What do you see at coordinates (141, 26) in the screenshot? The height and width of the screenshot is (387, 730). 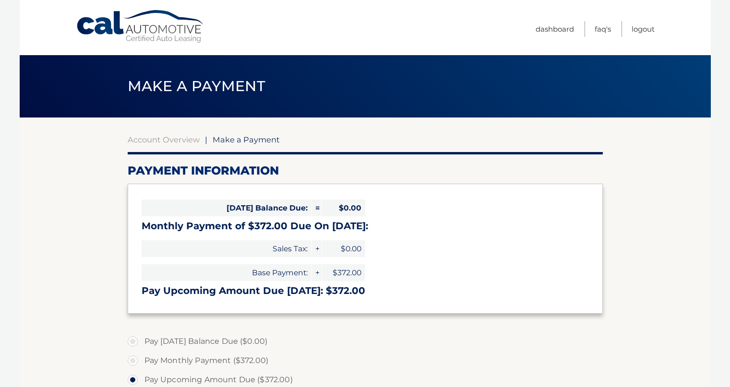 I see `a: Cal Automotive` at bounding box center [141, 26].